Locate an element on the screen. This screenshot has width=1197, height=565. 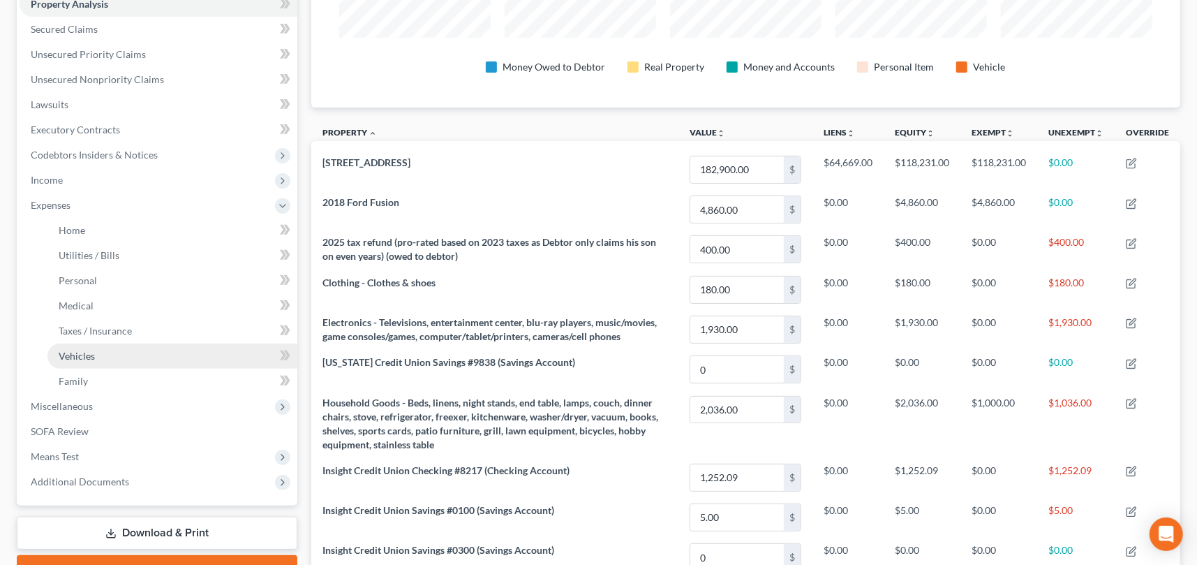
a: Unsecured Nonpriority Claims is located at coordinates (158, 80).